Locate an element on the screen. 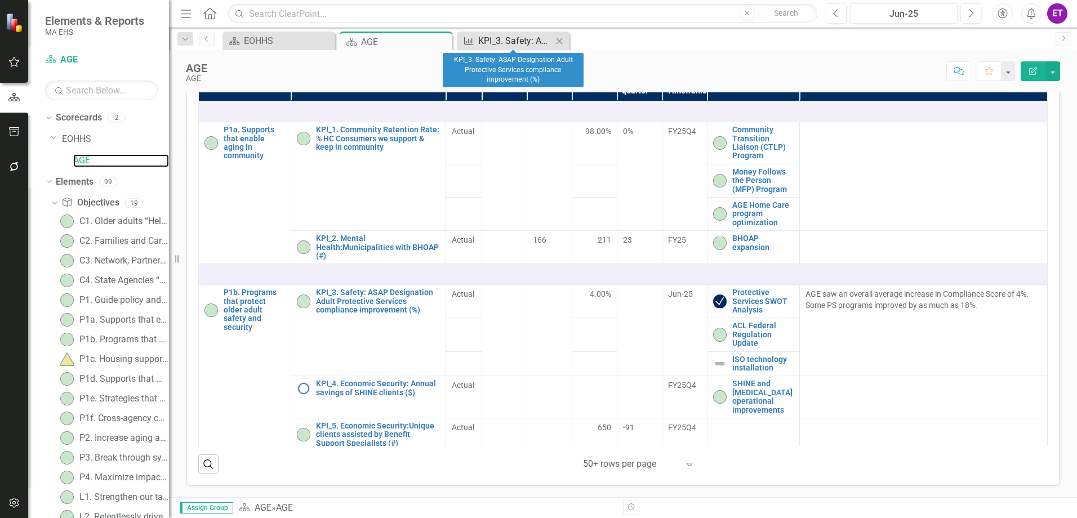  a: ISO technology installation is located at coordinates (763, 364).